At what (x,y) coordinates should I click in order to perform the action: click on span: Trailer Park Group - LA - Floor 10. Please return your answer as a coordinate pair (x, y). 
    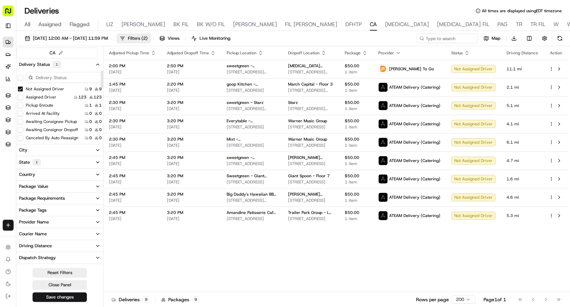
    Looking at the image, I should click on (311, 213).